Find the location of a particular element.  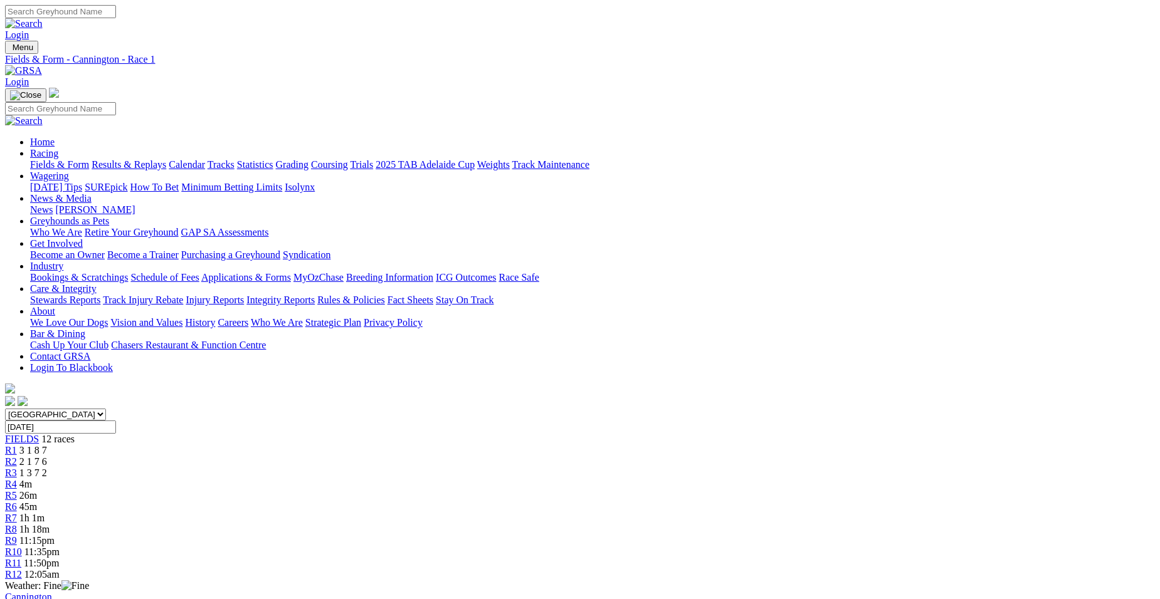

span: 1h 18m is located at coordinates (34, 529).